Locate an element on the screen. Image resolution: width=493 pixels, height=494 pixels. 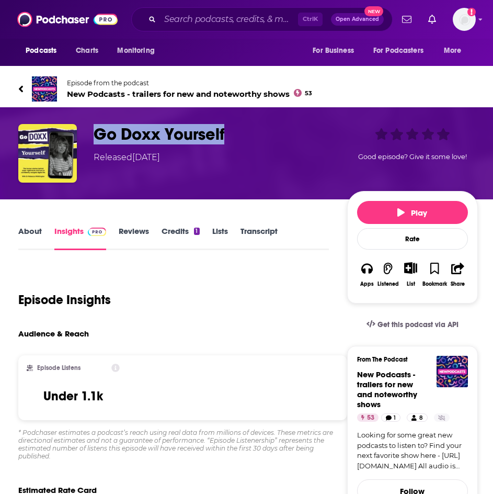
a: Reviews is located at coordinates (134, 238).